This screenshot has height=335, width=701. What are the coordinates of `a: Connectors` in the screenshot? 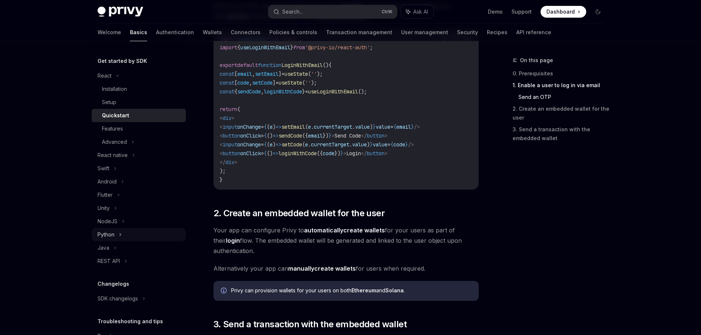 It's located at (246, 32).